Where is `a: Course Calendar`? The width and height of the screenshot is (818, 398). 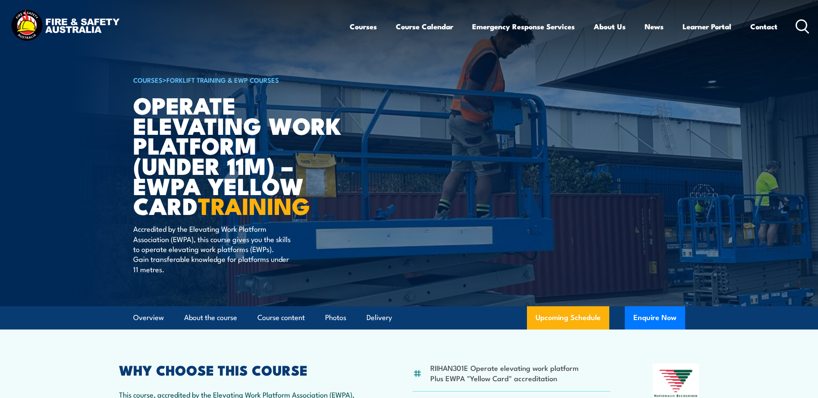 a: Course Calendar is located at coordinates (424, 26).